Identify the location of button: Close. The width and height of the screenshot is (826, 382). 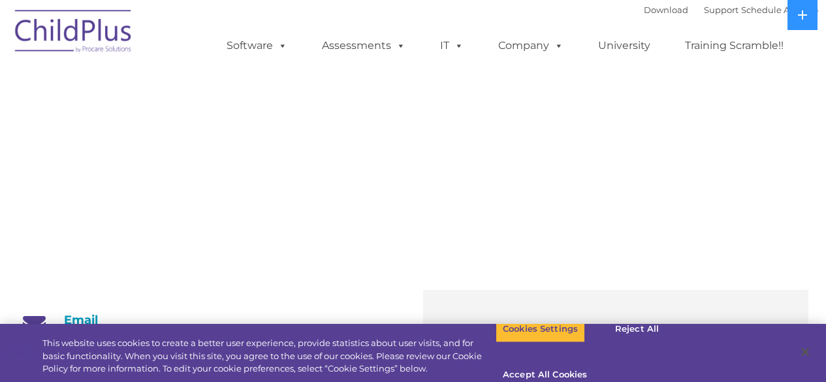
(805, 352).